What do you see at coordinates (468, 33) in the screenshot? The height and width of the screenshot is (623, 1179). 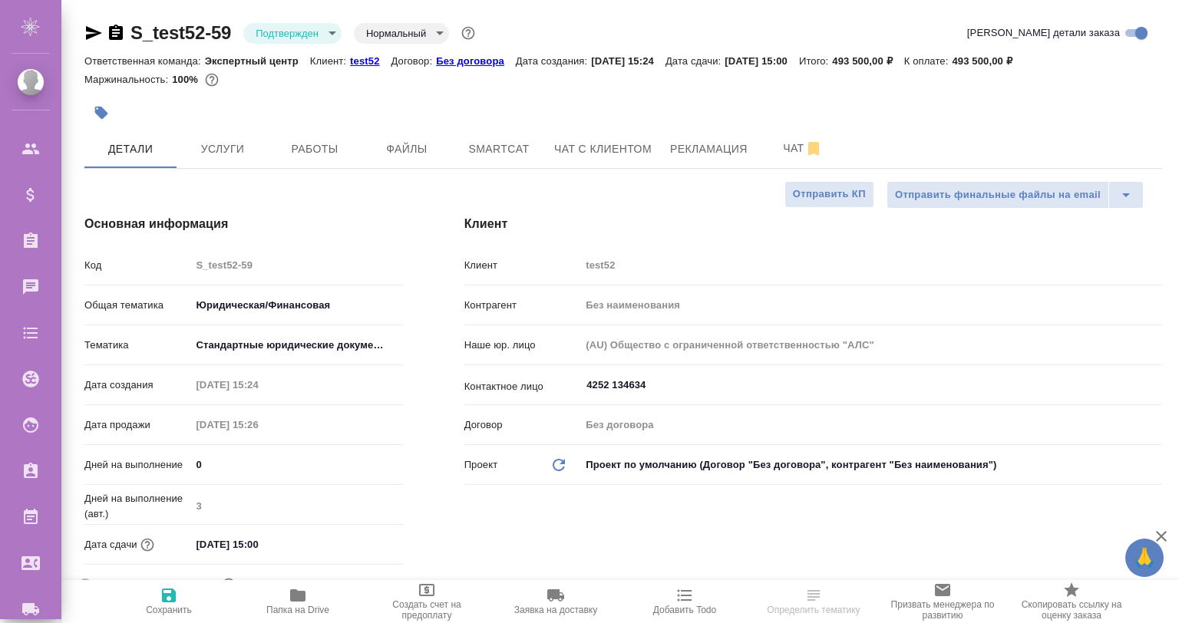 I see `button: Доп статусы указывают на важность/срочность заказа` at bounding box center [468, 33].